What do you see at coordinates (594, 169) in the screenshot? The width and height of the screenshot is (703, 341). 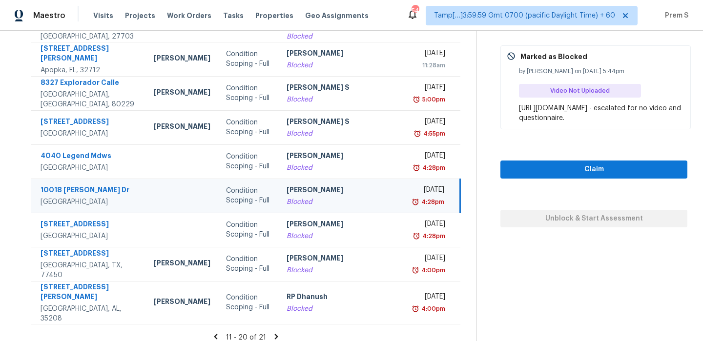 I see `span: Claim` at bounding box center [594, 169].